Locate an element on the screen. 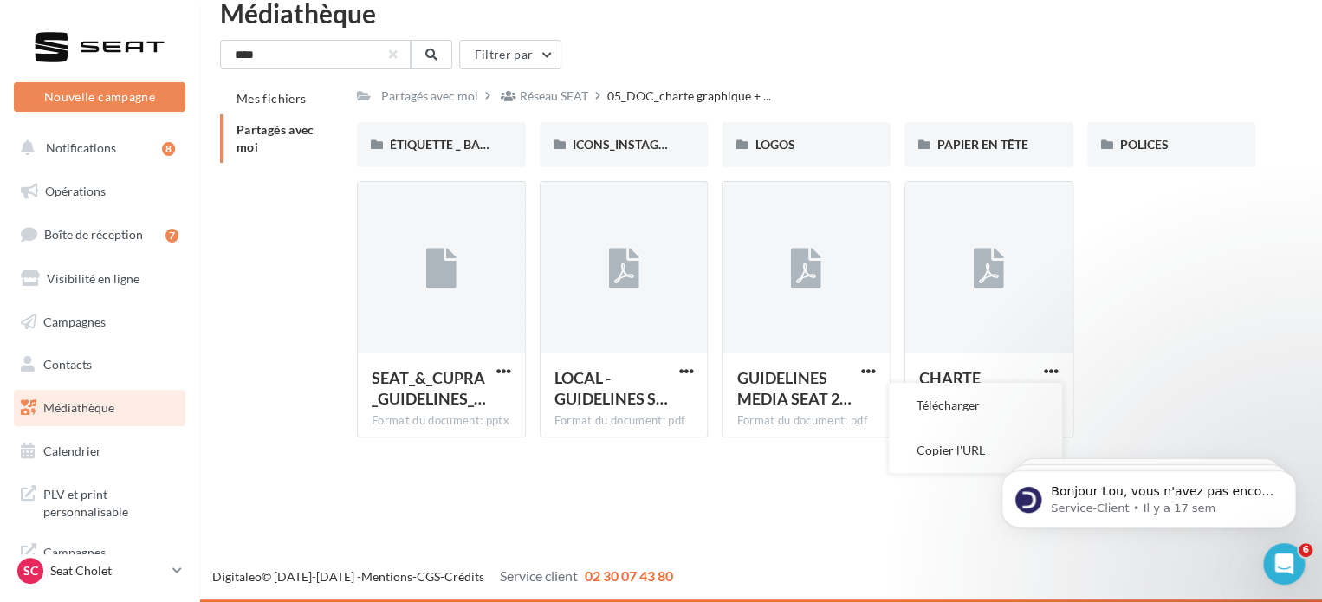 This screenshot has width=1322, height=602. a: Mentions is located at coordinates (386, 576).